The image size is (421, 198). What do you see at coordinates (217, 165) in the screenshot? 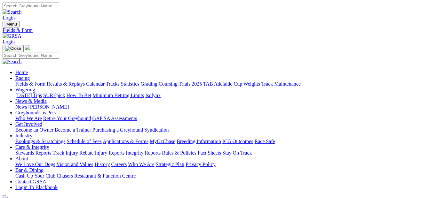
I see `div: About` at bounding box center [217, 165].